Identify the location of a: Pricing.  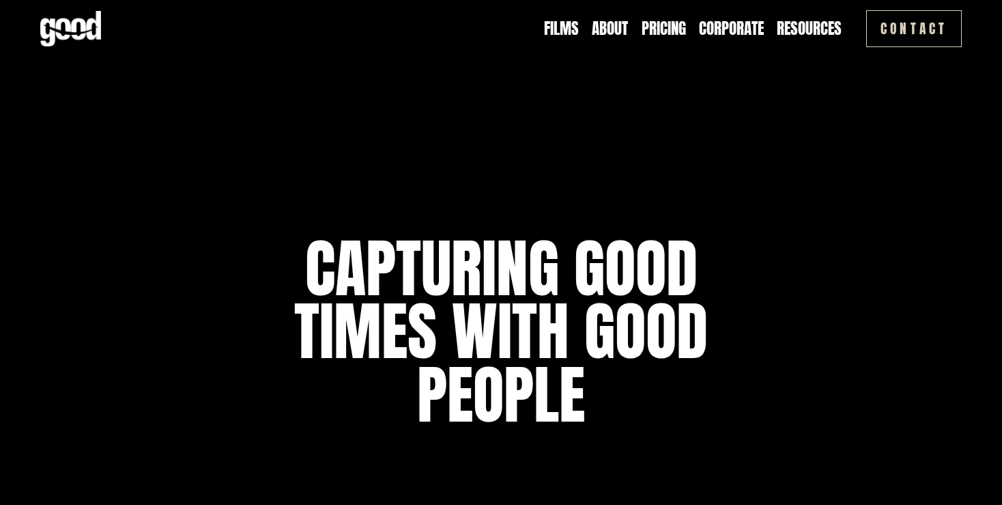
(664, 29).